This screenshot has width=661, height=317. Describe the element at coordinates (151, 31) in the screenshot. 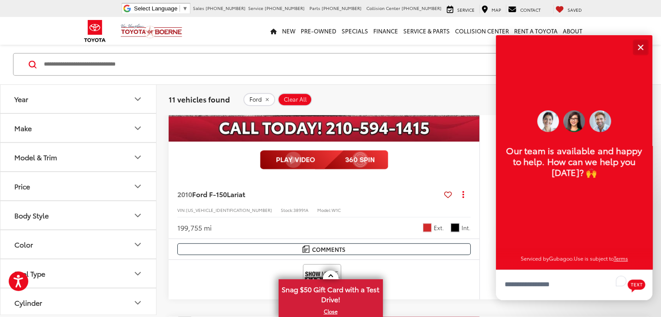

I see `img: Vic Vaughan Toyota of Boerne` at that location.